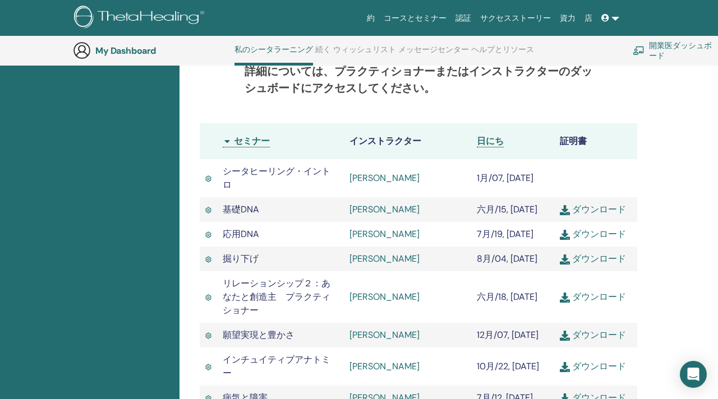 This screenshot has height=399, width=718. What do you see at coordinates (407, 141) in the screenshot?
I see `th: インストラクター` at bounding box center [407, 141].